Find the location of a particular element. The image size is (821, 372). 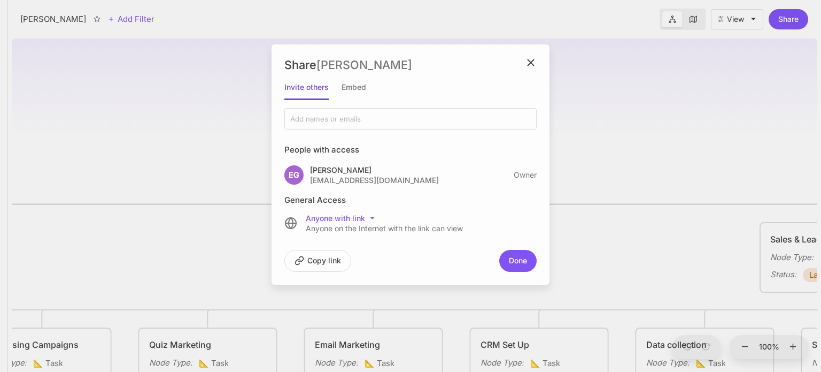

div: Anyone on the Internet with the link can view is located at coordinates (384, 228).